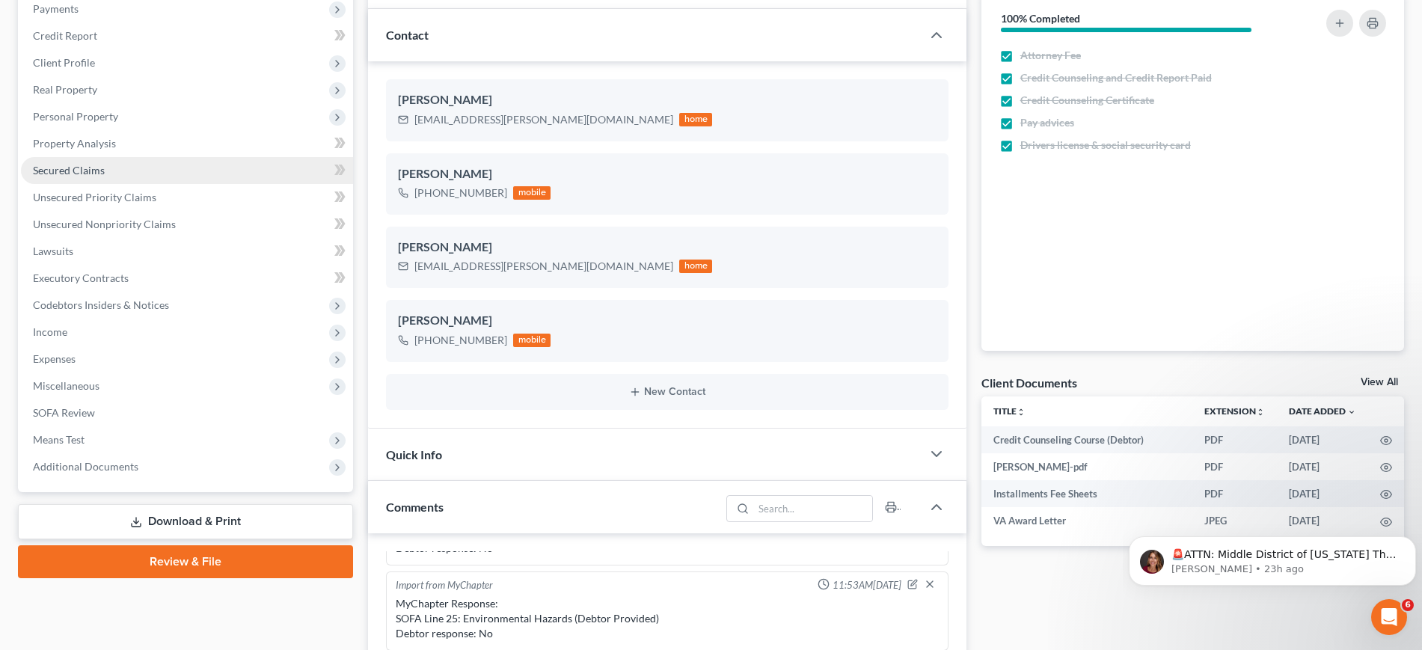 The width and height of the screenshot is (1422, 650). I want to click on a: Download & Print, so click(186, 521).